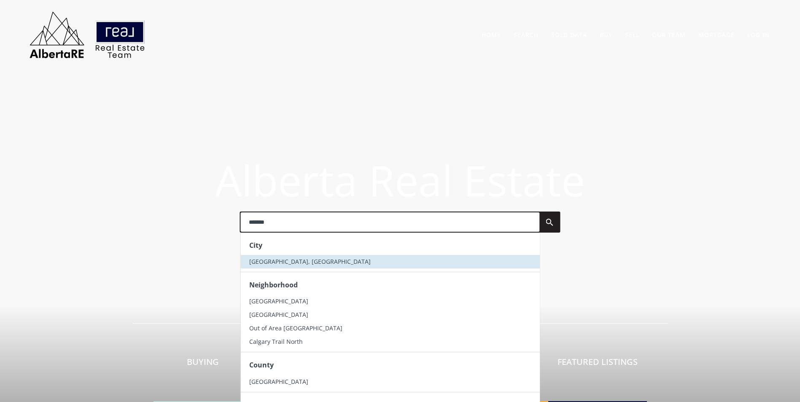 The image size is (800, 402). Describe the element at coordinates (275, 342) in the screenshot. I see `span: Calgary Trail North` at that location.